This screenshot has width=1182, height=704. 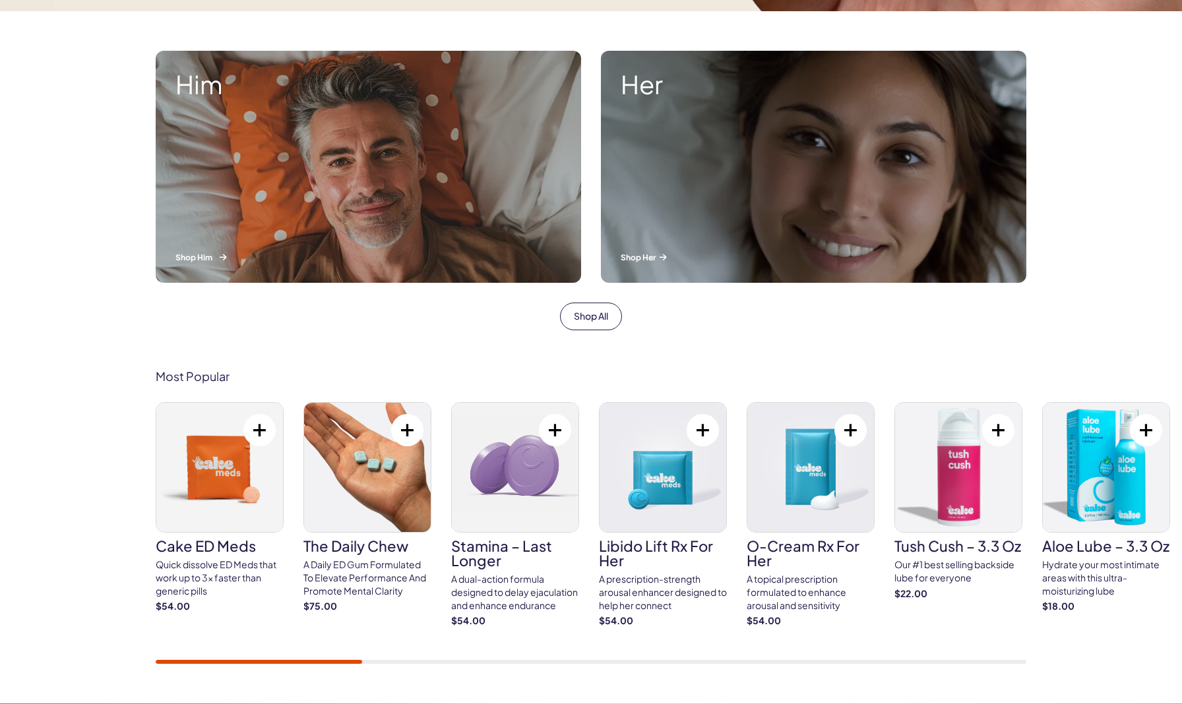 What do you see at coordinates (813, 257) in the screenshot?
I see `p: Shop Her` at bounding box center [813, 257].